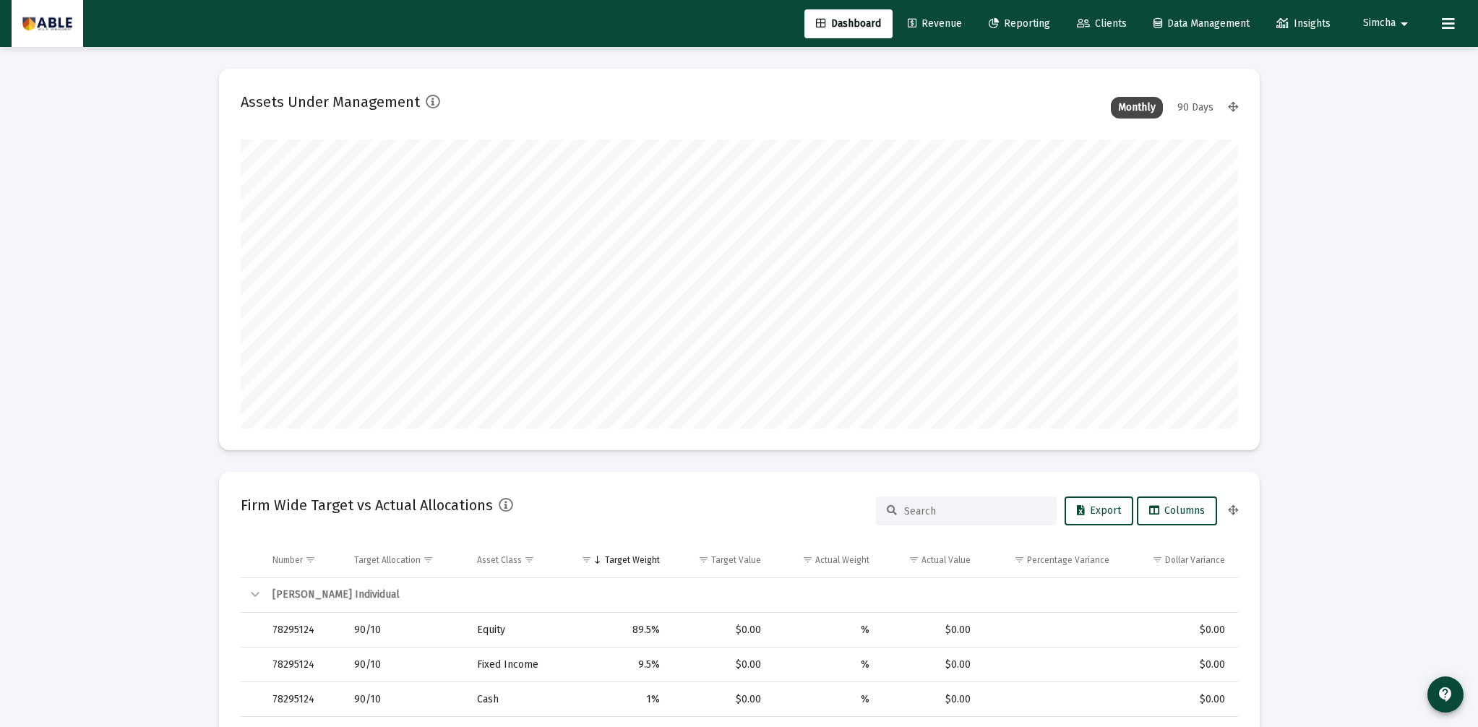 Image resolution: width=1478 pixels, height=727 pixels. What do you see at coordinates (529, 559) in the screenshot?
I see `span: Show filter options for column 'Asset Class'` at bounding box center [529, 559].